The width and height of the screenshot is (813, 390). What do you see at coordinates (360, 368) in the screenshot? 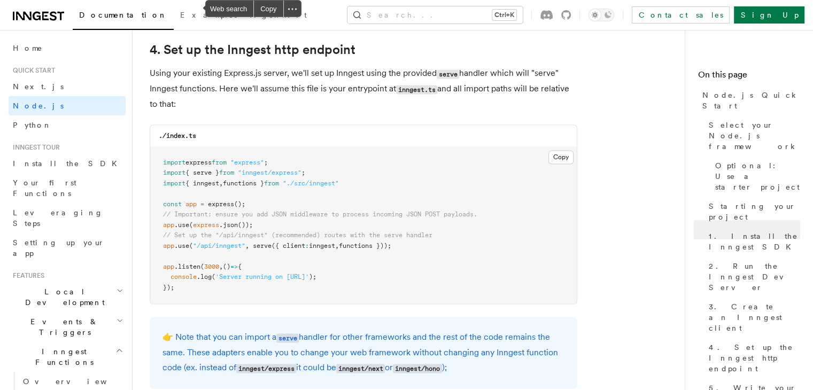
I see `code: inngest/next` at bounding box center [360, 368].